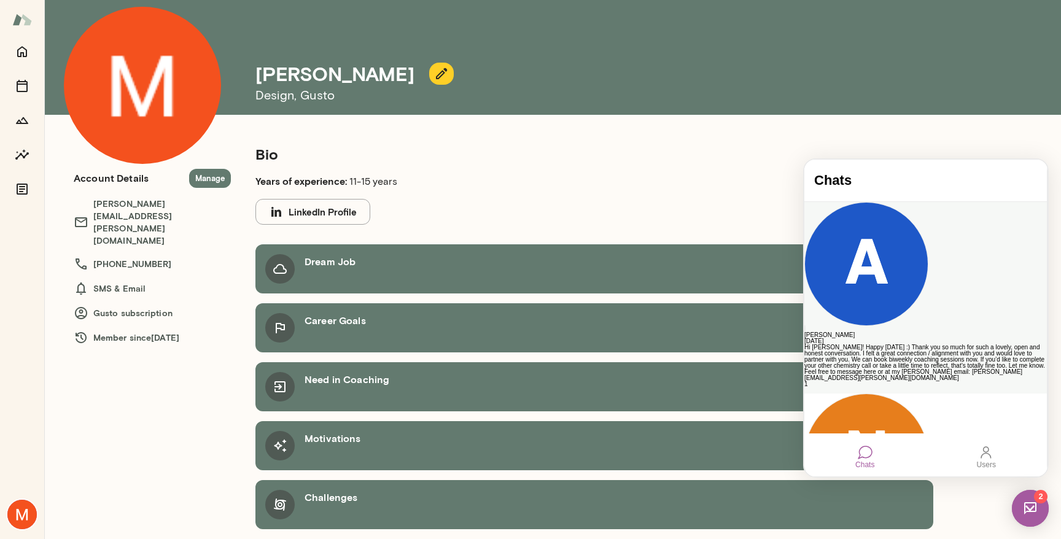 This screenshot has width=1061, height=539. Describe the element at coordinates (22, 155) in the screenshot. I see `button: Insights` at that location.